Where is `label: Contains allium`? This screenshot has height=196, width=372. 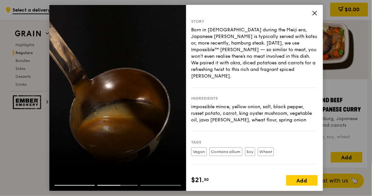
label: Contains allium is located at coordinates (226, 151).